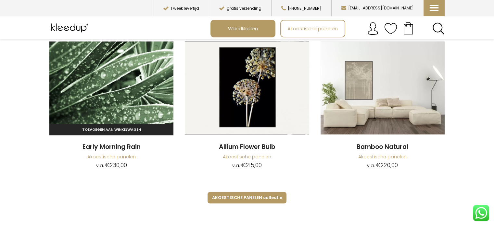  I want to click on span: Akoestische panelen, so click(313, 28).